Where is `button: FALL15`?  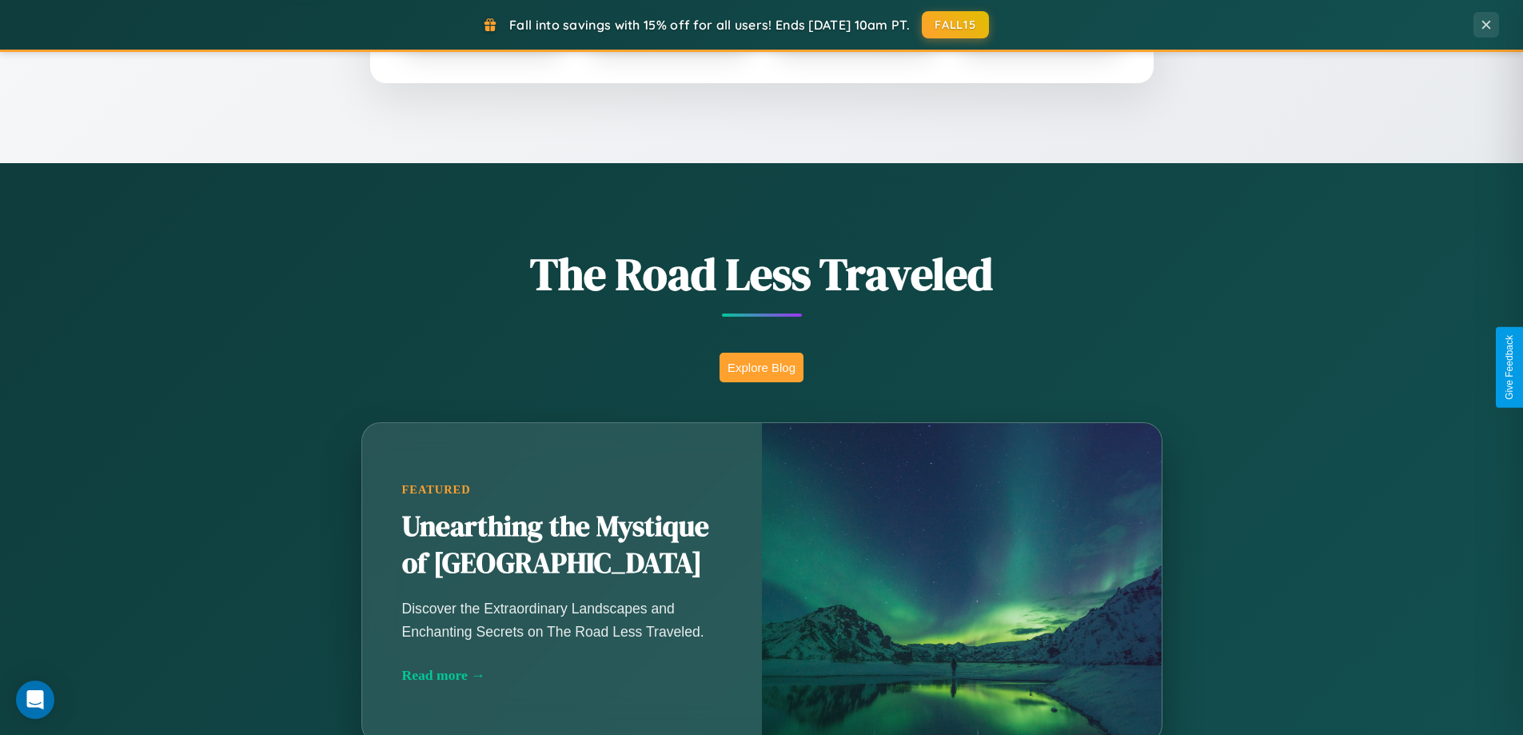
button: FALL15 is located at coordinates (955, 25).